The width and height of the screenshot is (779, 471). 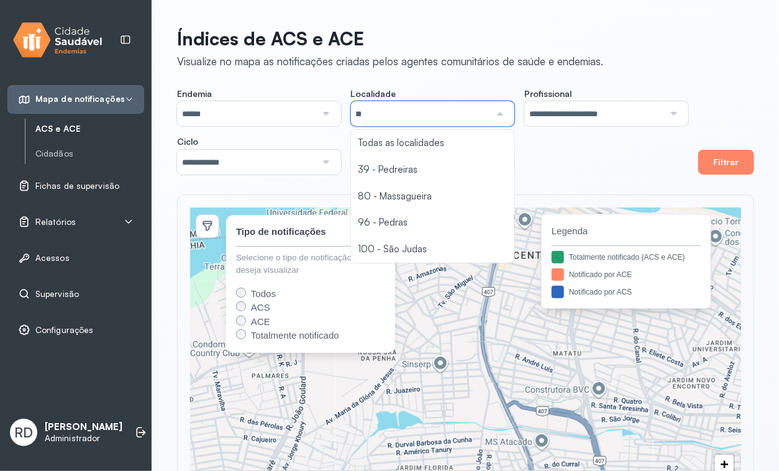 What do you see at coordinates (194, 94) in the screenshot?
I see `span: Endemia` at bounding box center [194, 94].